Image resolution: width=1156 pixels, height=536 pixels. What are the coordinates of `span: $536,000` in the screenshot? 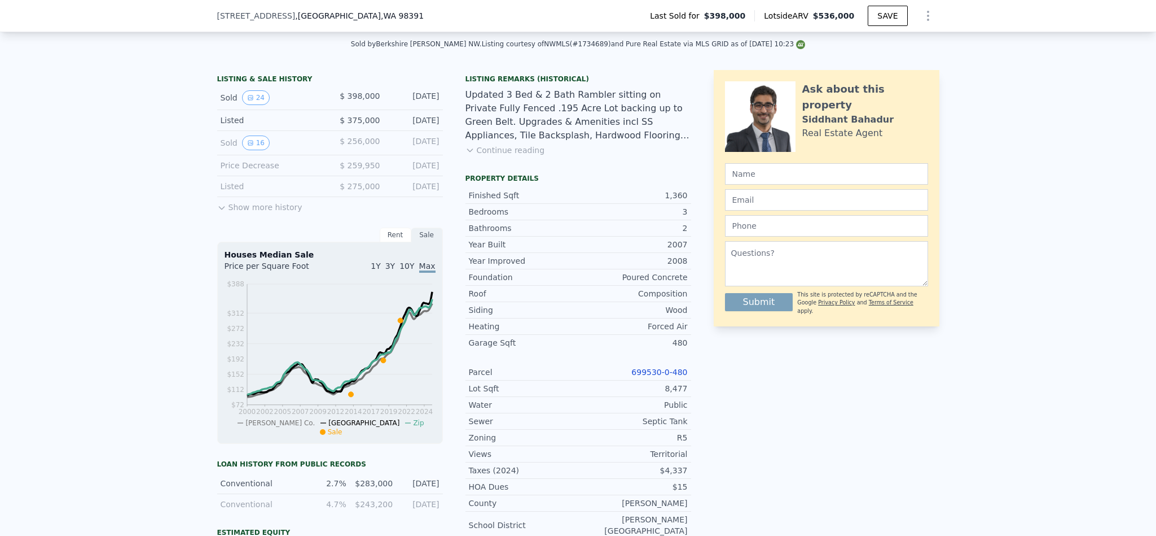 It's located at (834, 16).